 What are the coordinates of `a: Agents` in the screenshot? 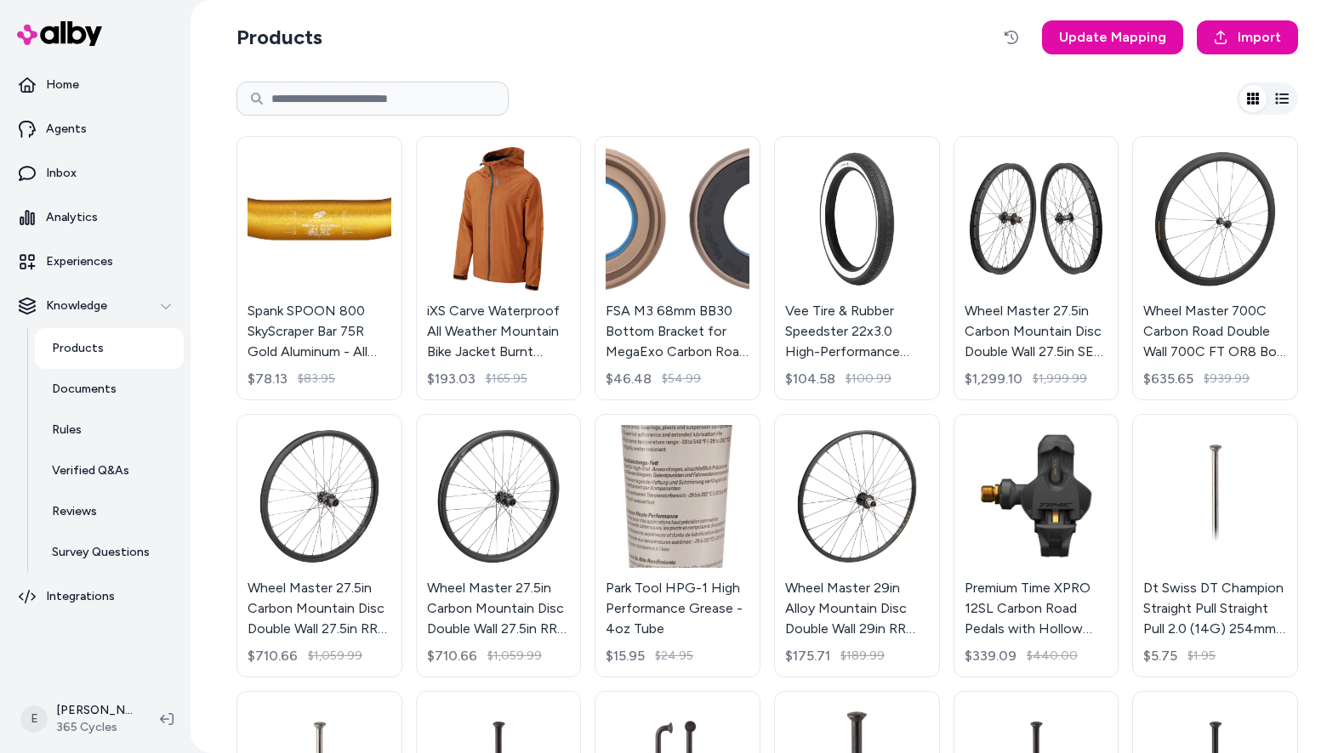 It's located at (95, 129).